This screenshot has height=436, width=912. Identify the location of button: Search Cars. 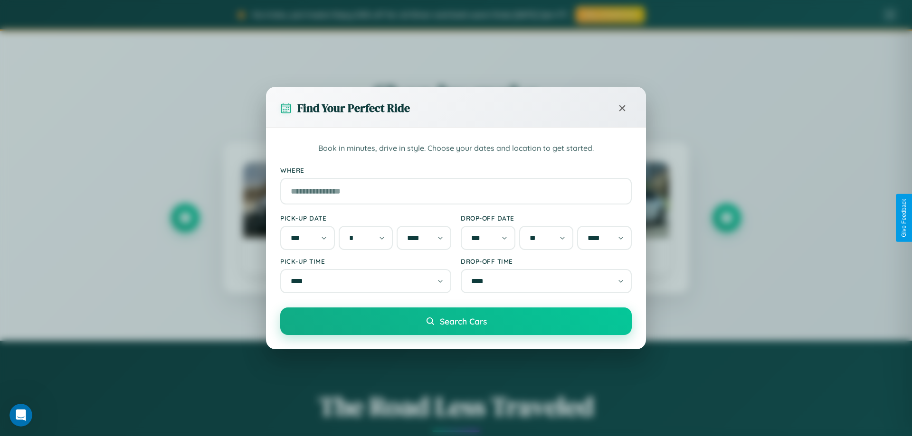
(456, 321).